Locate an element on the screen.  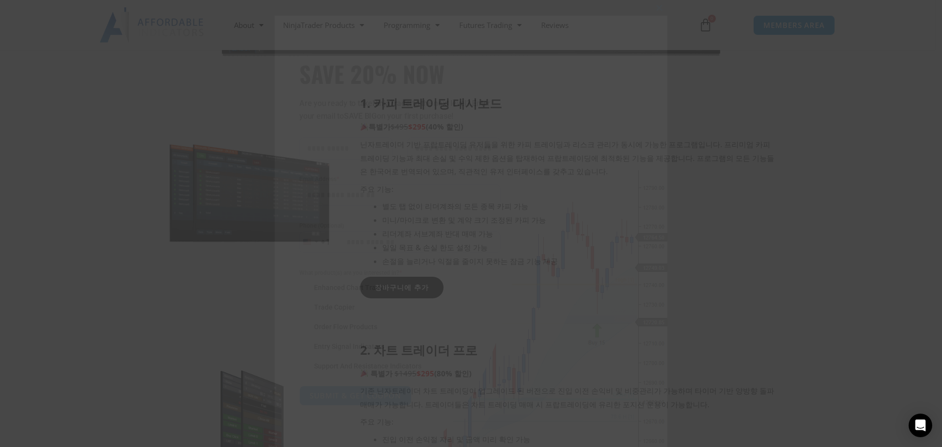
label: Phone (Optional) is located at coordinates (400, 226).